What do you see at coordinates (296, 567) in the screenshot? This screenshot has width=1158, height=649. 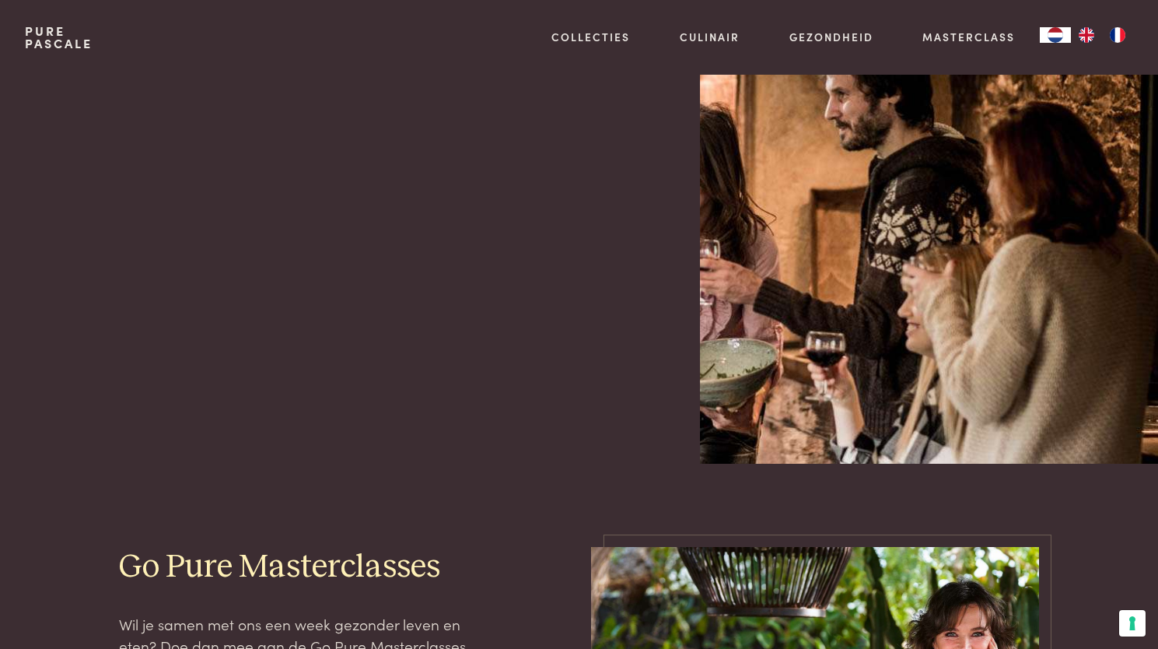 I see `h2: Go Pure Masterclasses` at bounding box center [296, 567].